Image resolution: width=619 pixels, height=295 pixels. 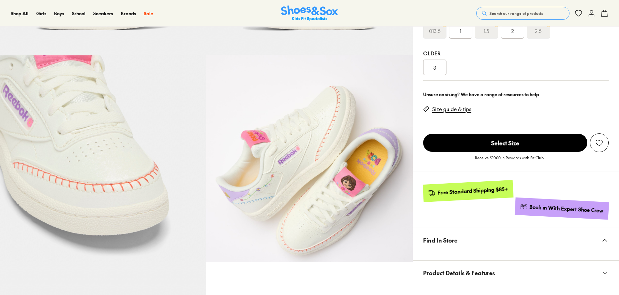 I want to click on span: Find In Store, so click(x=441, y=240).